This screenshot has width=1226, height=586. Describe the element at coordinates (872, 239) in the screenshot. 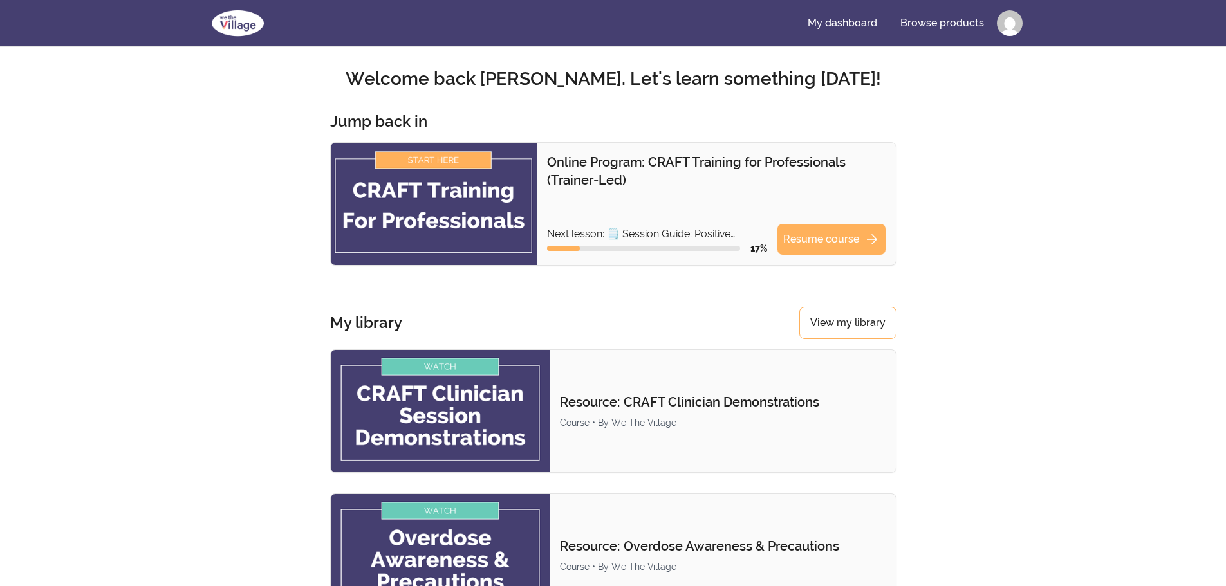

I see `span: arrow_forward` at that location.